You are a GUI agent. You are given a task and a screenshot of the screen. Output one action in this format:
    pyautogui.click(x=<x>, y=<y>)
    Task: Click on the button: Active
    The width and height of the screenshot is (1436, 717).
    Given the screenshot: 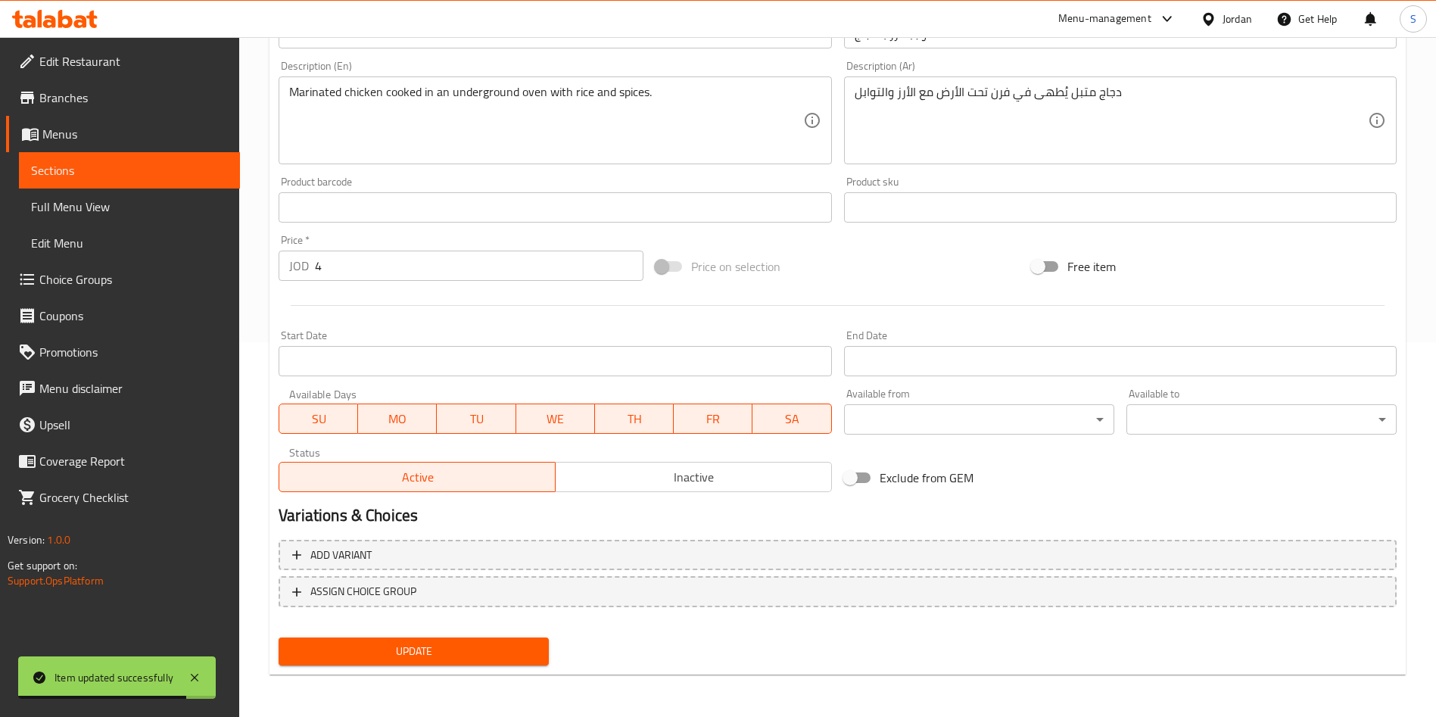 What is the action you would take?
    pyautogui.click(x=417, y=477)
    